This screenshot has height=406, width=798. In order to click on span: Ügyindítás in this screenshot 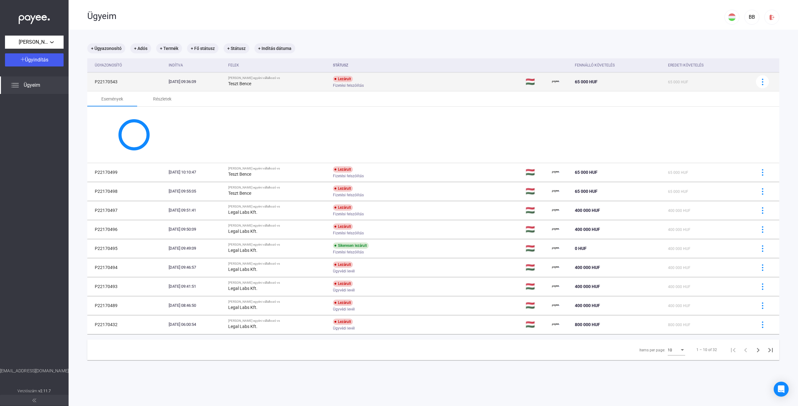, I will do `click(36, 60)`.